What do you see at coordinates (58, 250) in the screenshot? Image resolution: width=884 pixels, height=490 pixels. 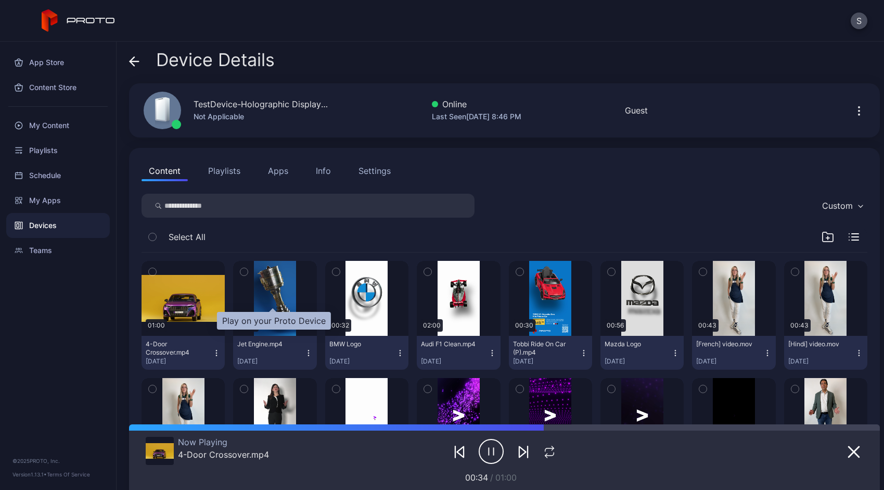 I see `a: Teams` at bounding box center [58, 250].